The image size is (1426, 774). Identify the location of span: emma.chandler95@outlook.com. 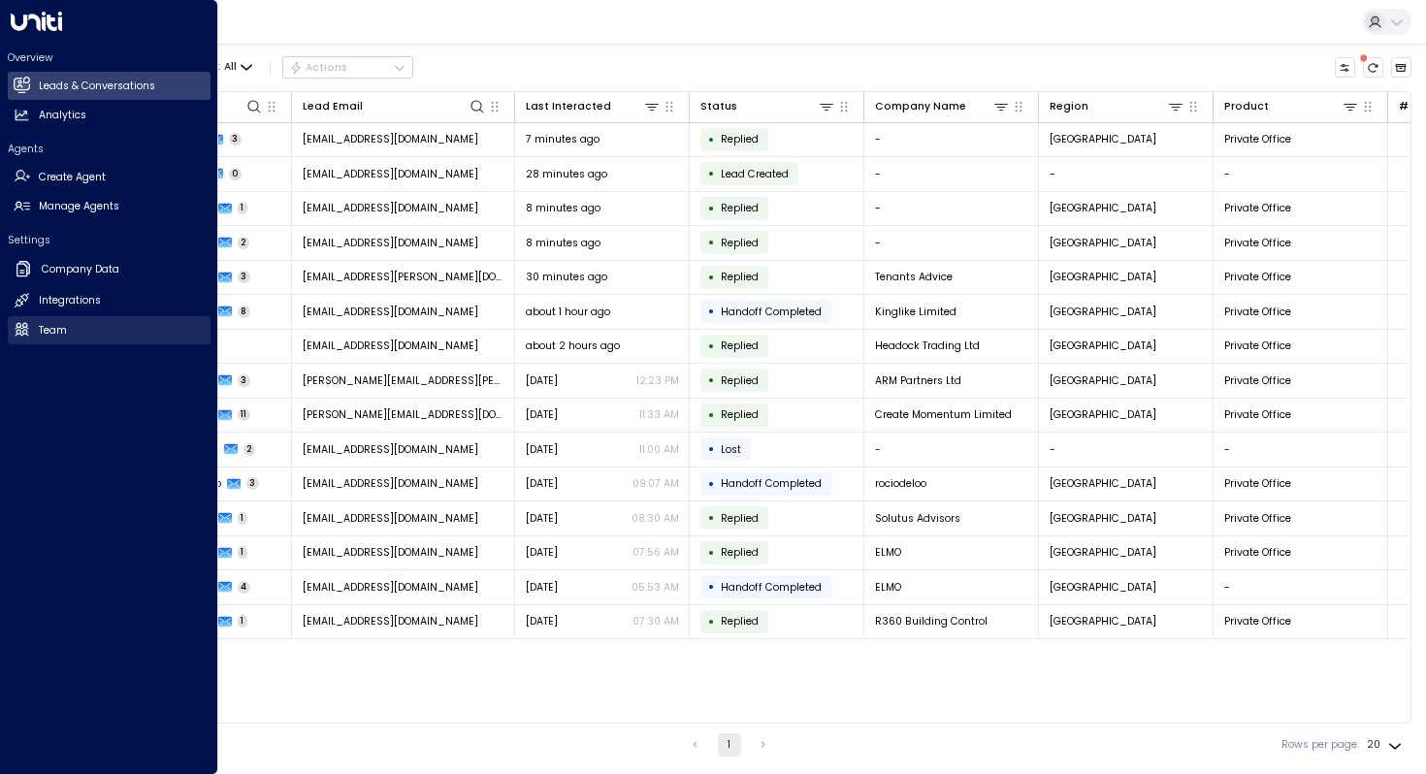
(390, 587).